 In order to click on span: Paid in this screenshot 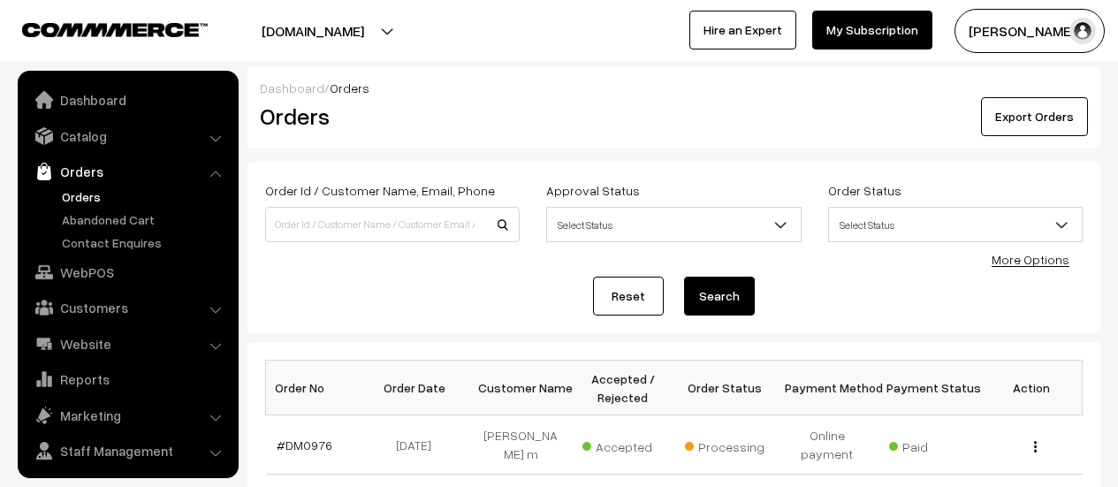, I will do `click(933, 445)`.